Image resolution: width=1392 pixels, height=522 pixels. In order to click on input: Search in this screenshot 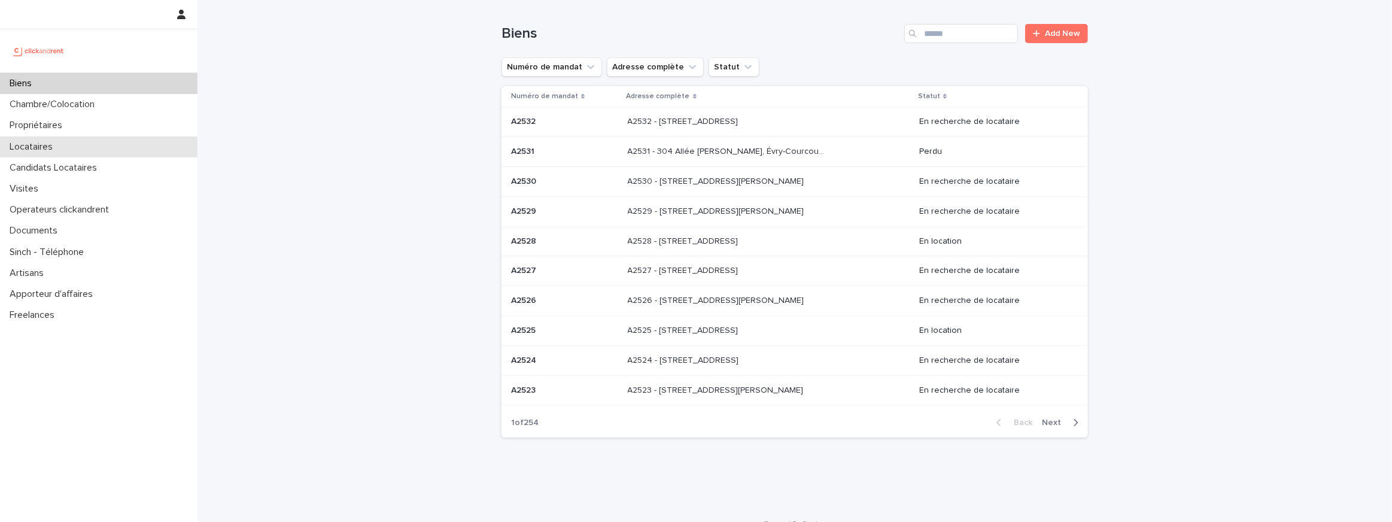, I will do `click(961, 34)`.